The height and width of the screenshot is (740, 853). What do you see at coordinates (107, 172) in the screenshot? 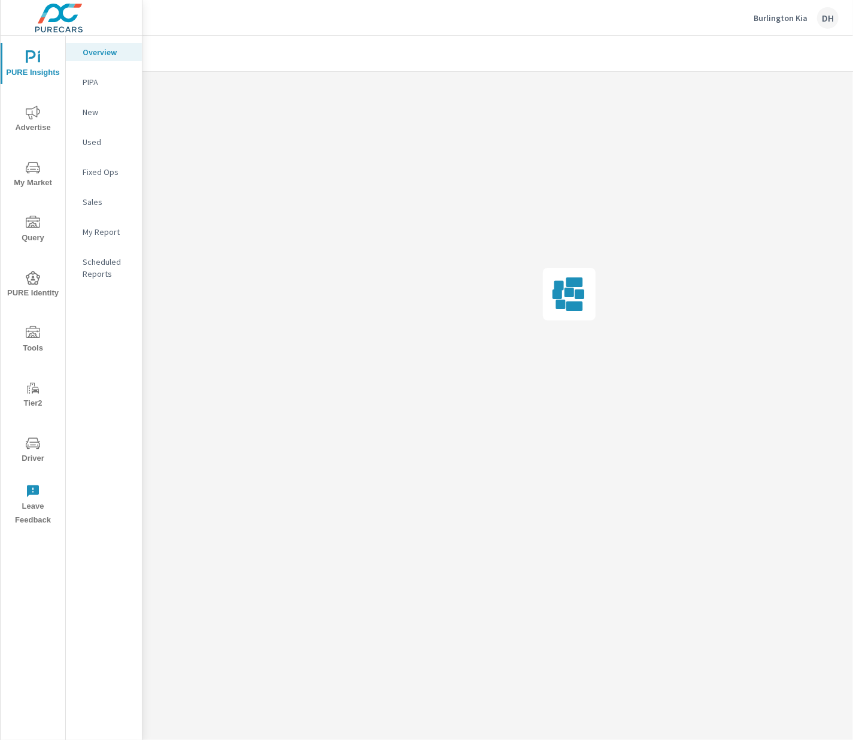
I see `p: Fixed Ops` at bounding box center [107, 172].